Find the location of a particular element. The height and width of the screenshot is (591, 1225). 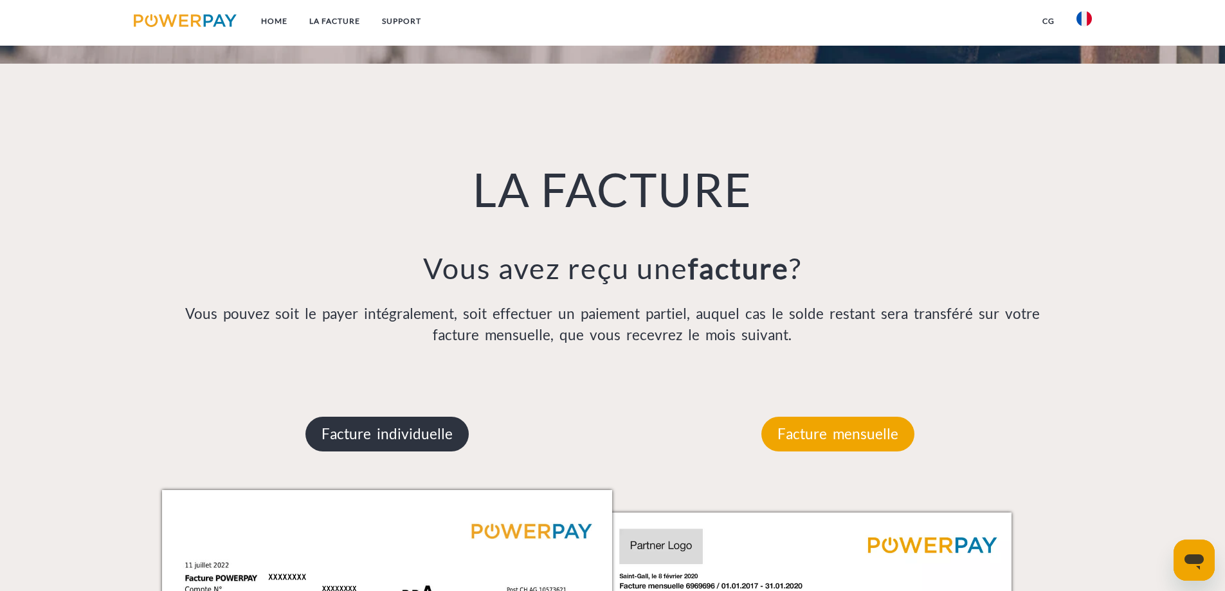

img: logo-powerpay.svg is located at coordinates (185, 21).